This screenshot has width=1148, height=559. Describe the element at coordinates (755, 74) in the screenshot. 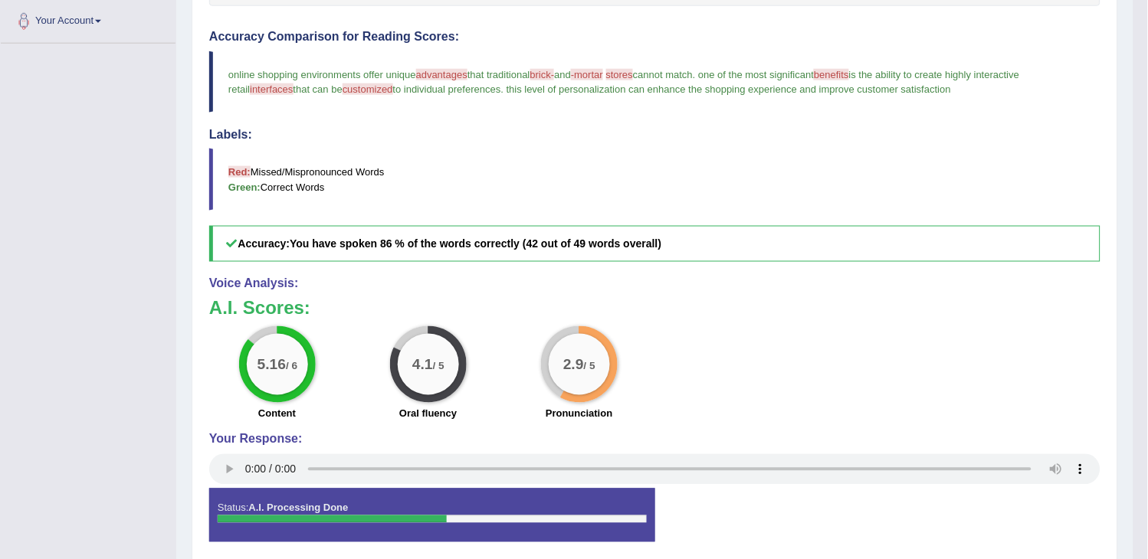

I see `span: one of the most significant` at that location.